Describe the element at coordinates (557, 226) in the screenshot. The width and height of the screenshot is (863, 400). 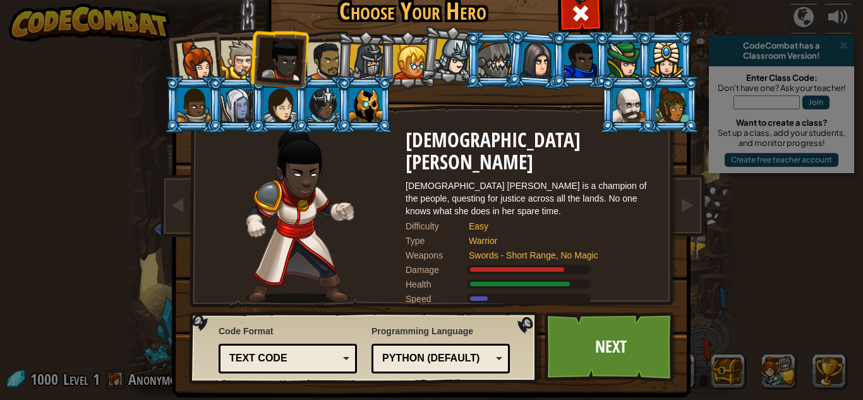
I see `div: Easy` at that location.